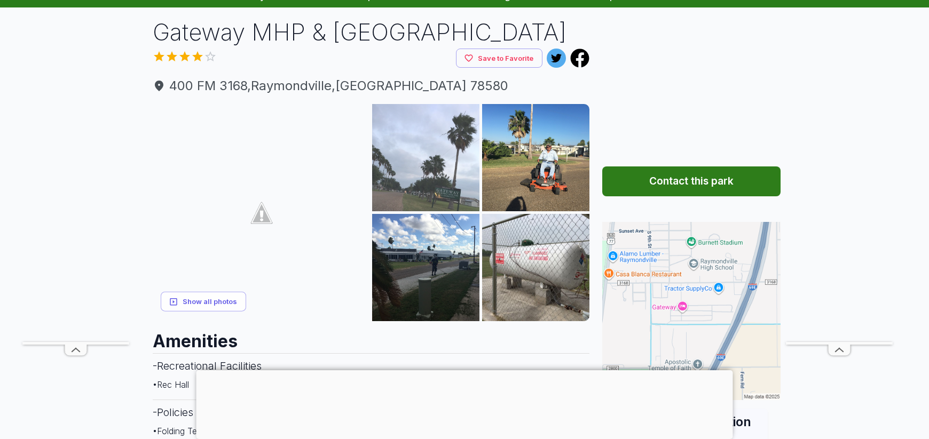  Describe the element at coordinates (535, 157) in the screenshot. I see `img: AAcXr8oEmk37iZm98bOjl-n-qG6IyYOEI08Wjix7XjnuYfYFHbmZonJpP5PcRWV7INNarvC_Yu2vHDKw3SknegFNgTTwLw6F-...` at that location.